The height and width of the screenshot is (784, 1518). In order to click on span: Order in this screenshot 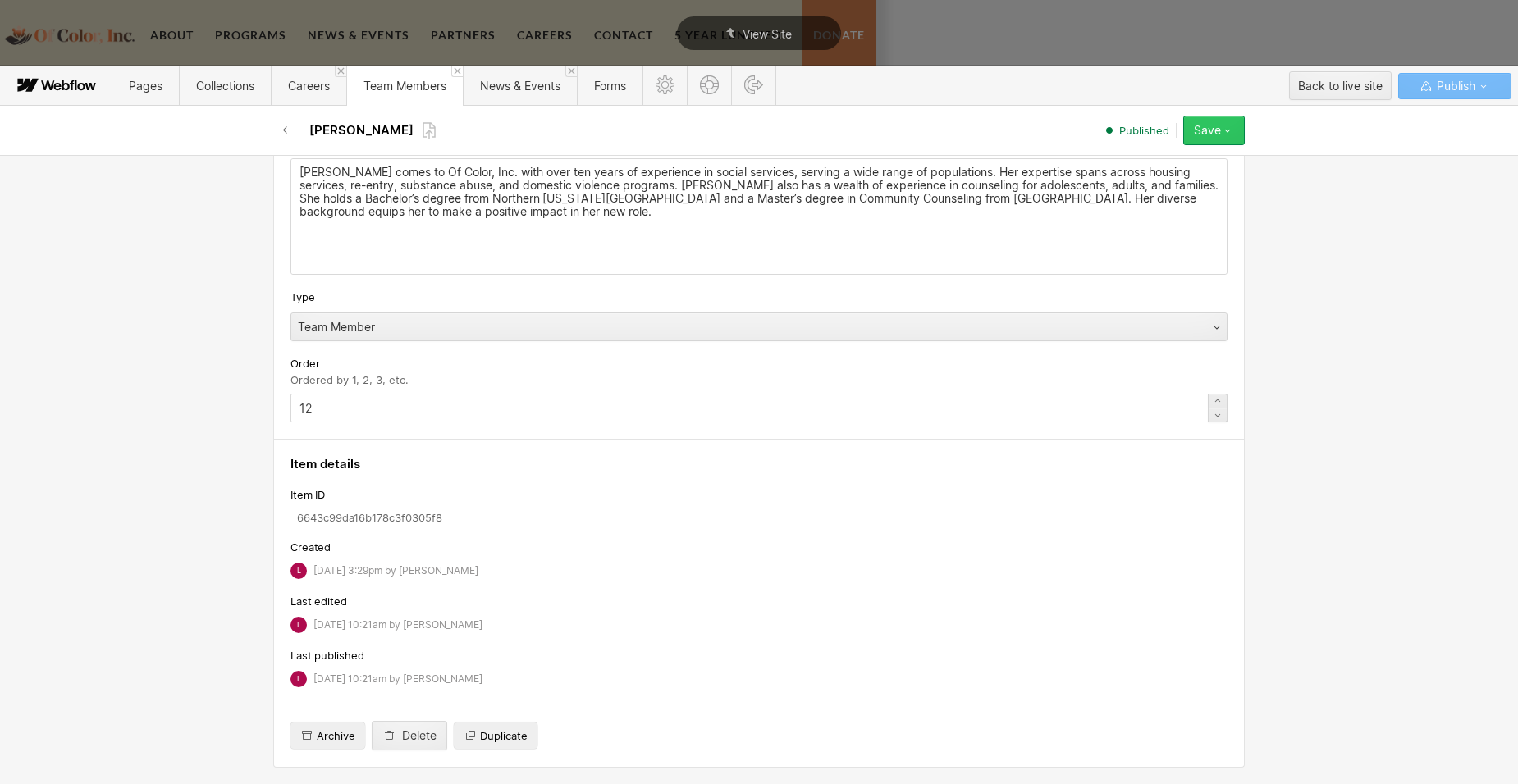, I will do `click(304, 363)`.